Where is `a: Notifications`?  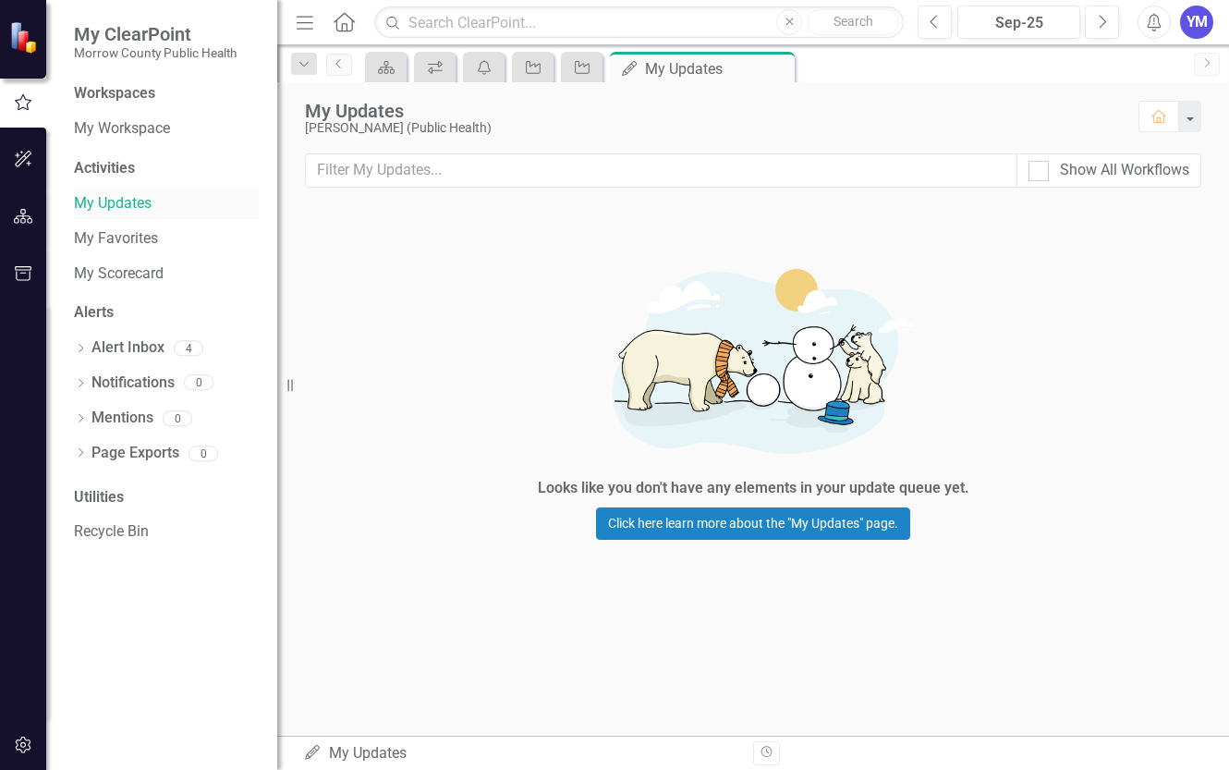 a: Notifications is located at coordinates (133, 383).